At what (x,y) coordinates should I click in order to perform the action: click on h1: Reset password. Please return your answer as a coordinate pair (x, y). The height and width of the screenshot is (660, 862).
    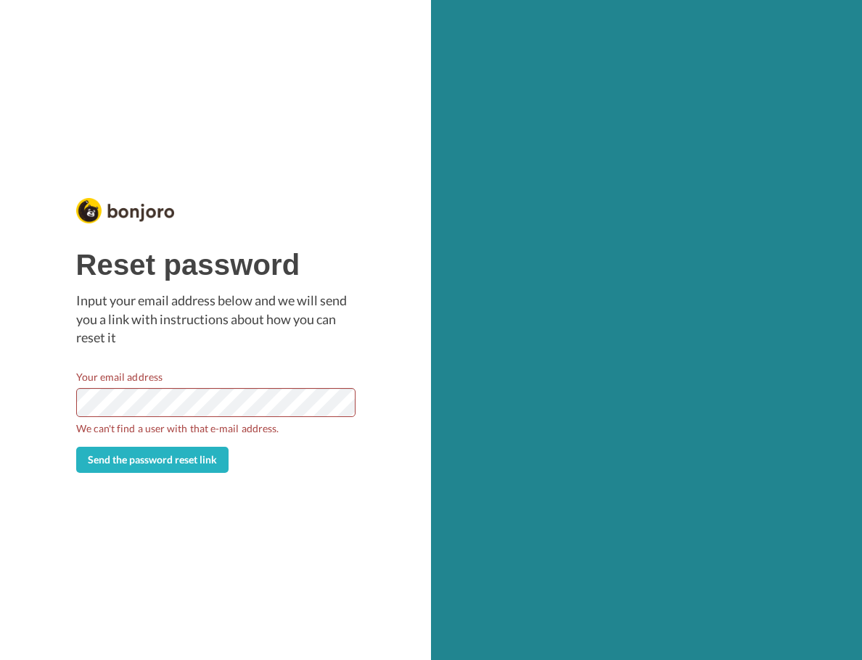
    Looking at the image, I should click on (215, 265).